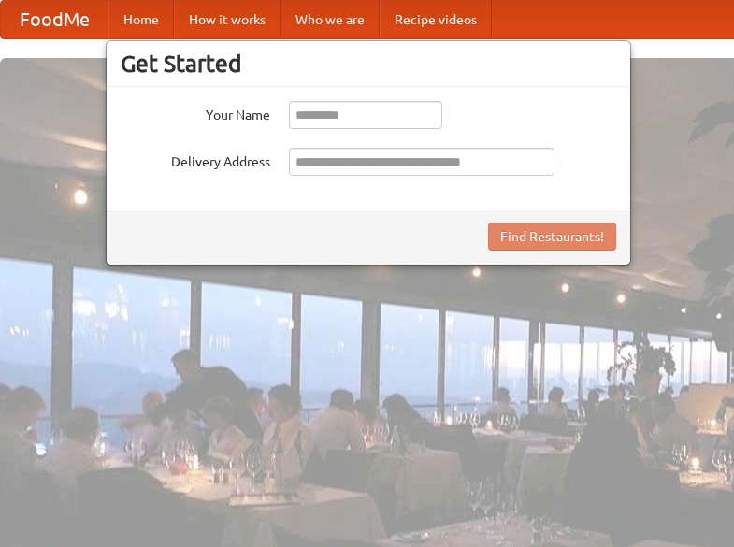 Image resolution: width=734 pixels, height=547 pixels. I want to click on h3: Get Started, so click(368, 64).